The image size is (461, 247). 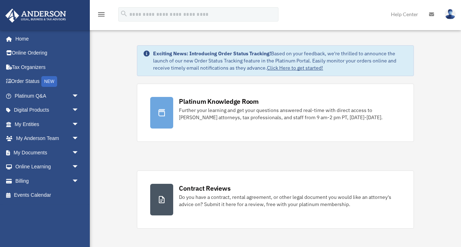 What do you see at coordinates (47, 139) in the screenshot?
I see `a: My Anderson Teamarrow_drop_down` at bounding box center [47, 139].